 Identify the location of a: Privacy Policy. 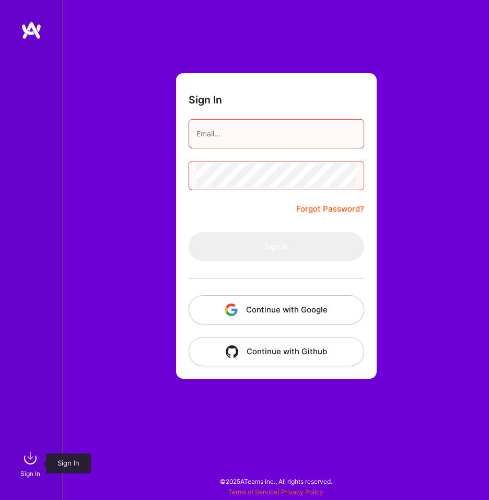
(302, 491).